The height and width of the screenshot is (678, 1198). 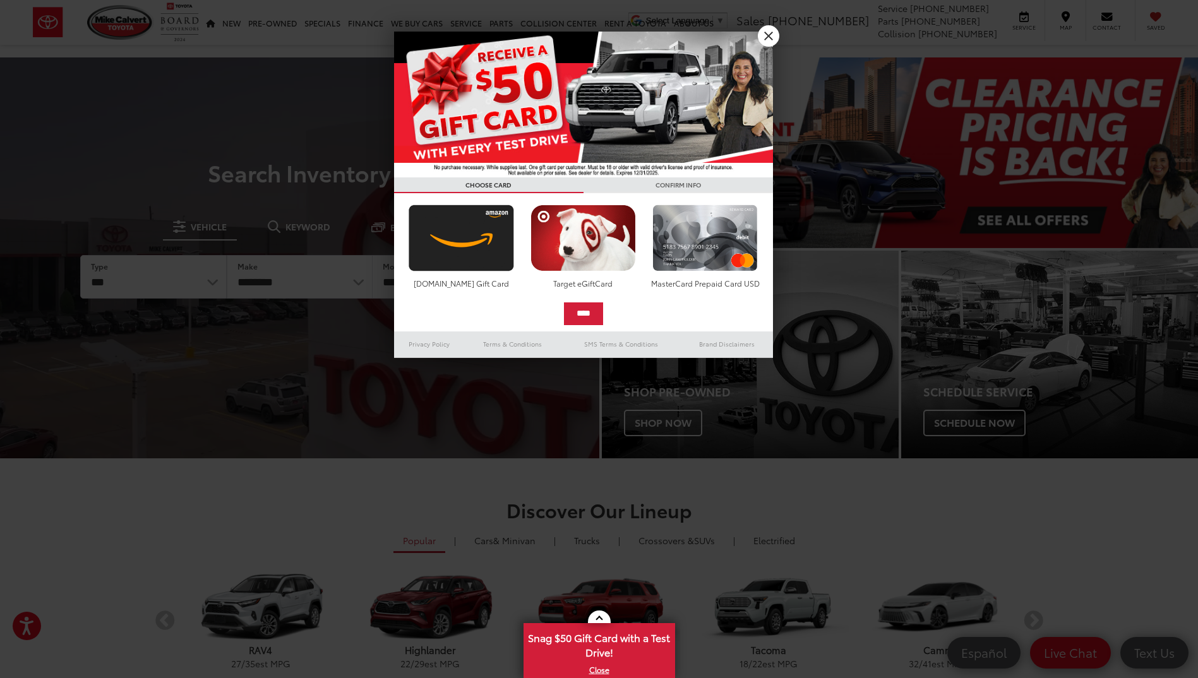 I want to click on img: targetcard.png, so click(x=583, y=238).